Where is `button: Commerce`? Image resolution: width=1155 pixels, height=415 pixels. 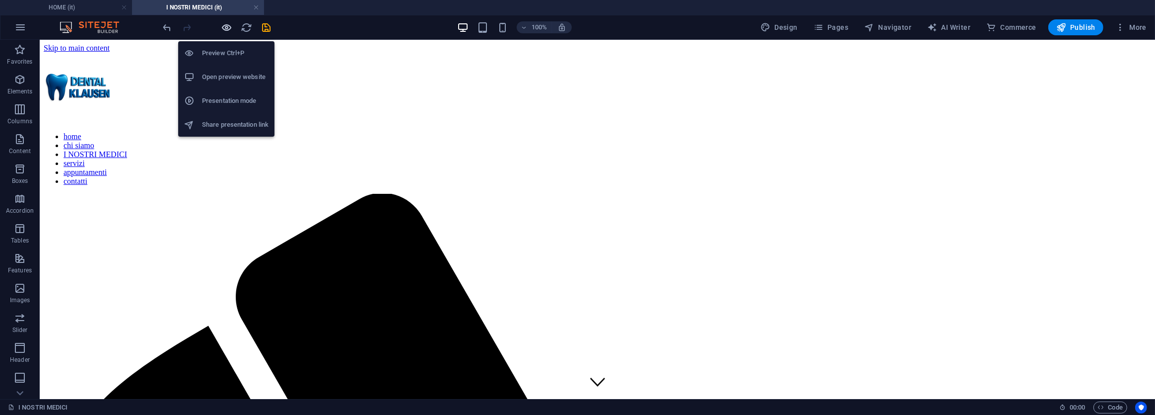
button: Commerce is located at coordinates (1011, 27).